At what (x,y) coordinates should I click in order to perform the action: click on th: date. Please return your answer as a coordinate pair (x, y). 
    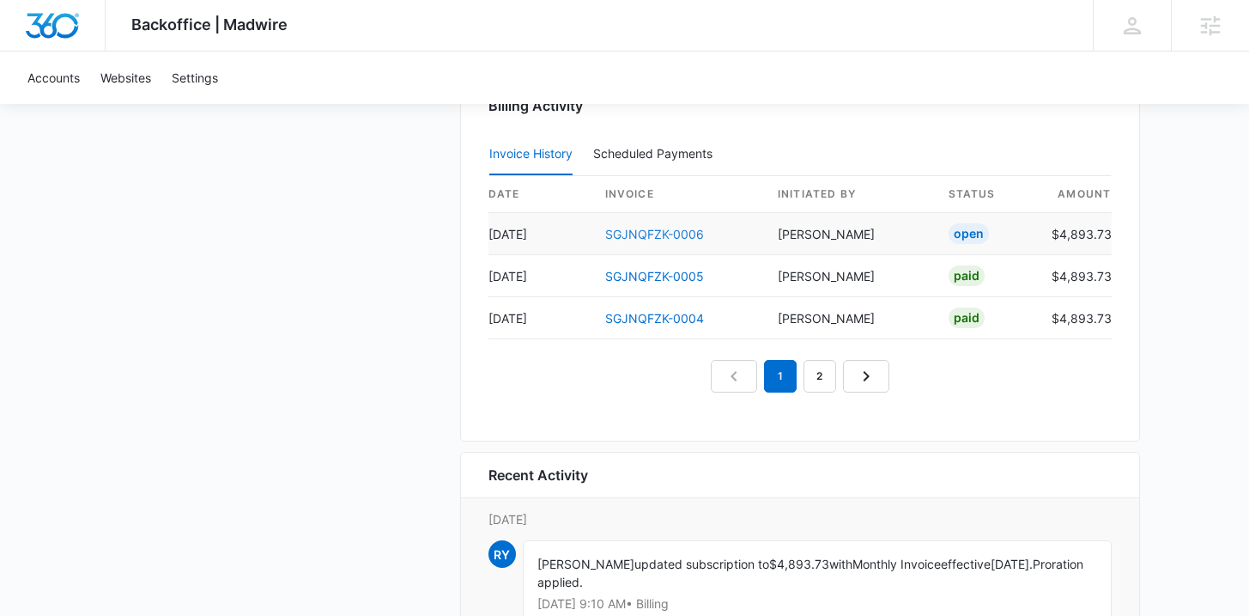
    Looking at the image, I should click on (540, 194).